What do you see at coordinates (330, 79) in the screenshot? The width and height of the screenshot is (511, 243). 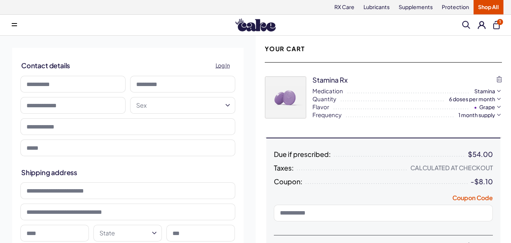 I see `div: Stamina Rx` at bounding box center [330, 79].